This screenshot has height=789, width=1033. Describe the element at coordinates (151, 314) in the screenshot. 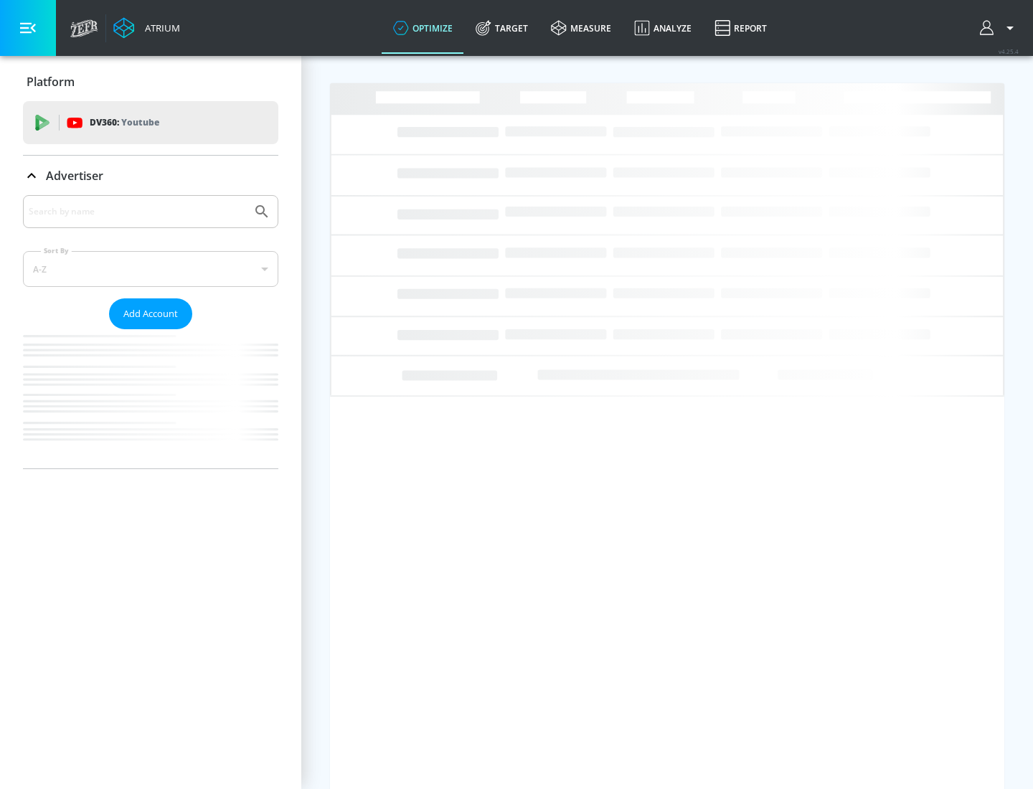

I see `span: Add Account` at that location.